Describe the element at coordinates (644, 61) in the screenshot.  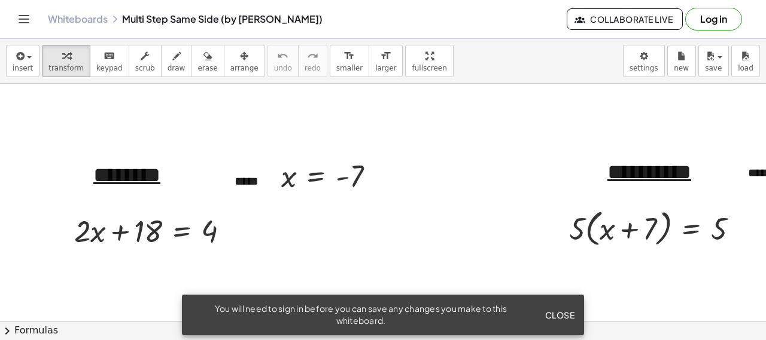
I see `button: settings` at that location.